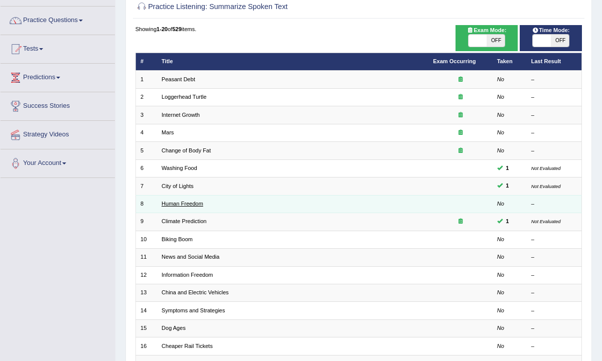  Describe the element at coordinates (146, 186) in the screenshot. I see `td: 7` at that location.